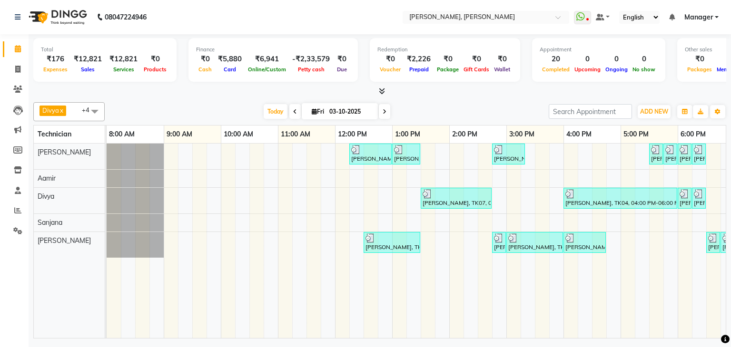  What do you see at coordinates (318, 111) in the screenshot?
I see `span: Fri` at bounding box center [318, 111].